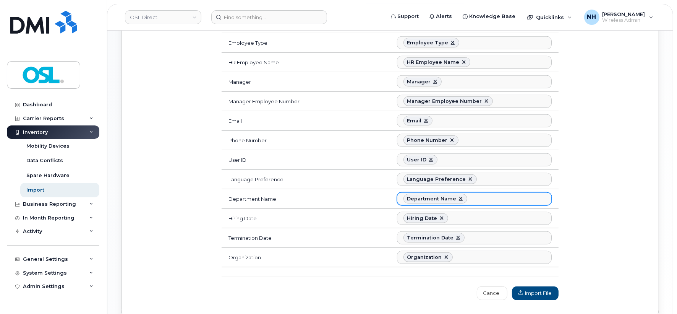 This screenshot has height=314, width=677. I want to click on div: Department Name, so click(432, 199).